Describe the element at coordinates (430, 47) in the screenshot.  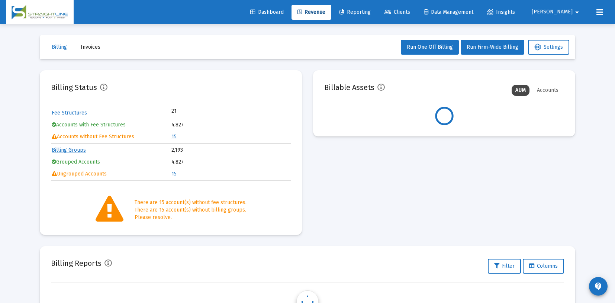
I see `span: Run One Off Billing` at that location.